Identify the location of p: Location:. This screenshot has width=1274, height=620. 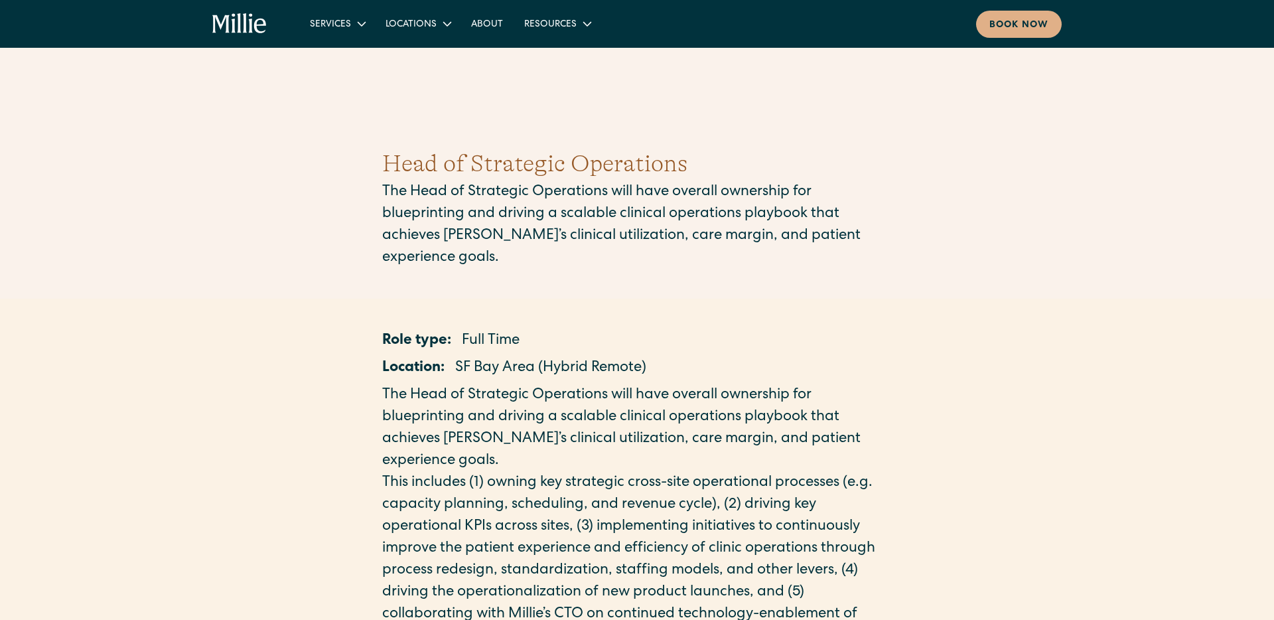
(413, 368).